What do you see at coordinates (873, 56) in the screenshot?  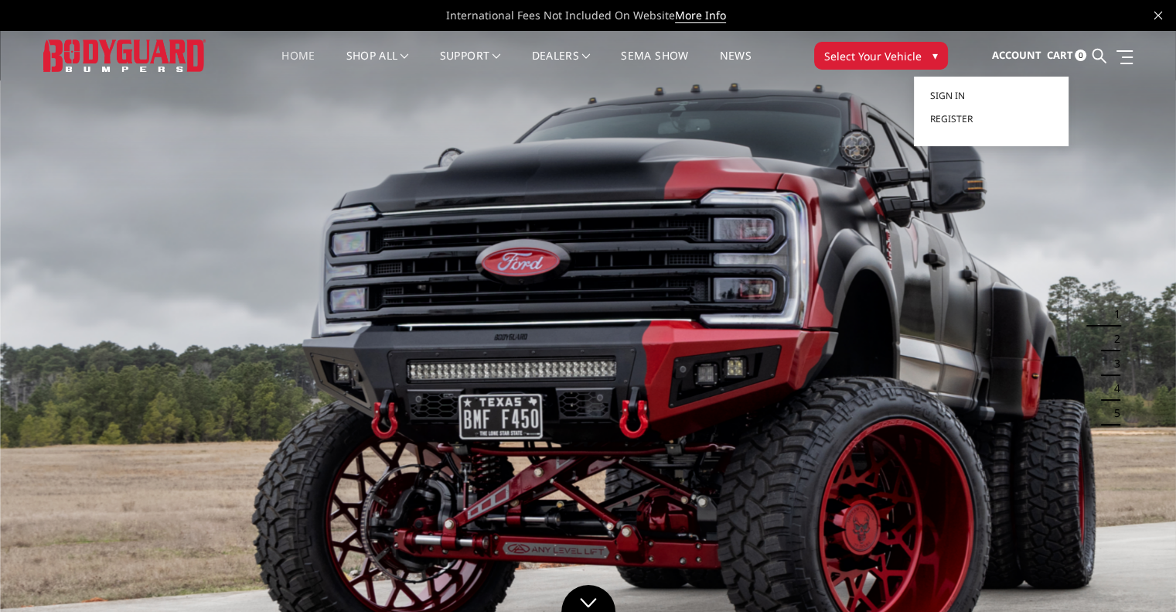 I see `span: Select Your Vehicle` at bounding box center [873, 56].